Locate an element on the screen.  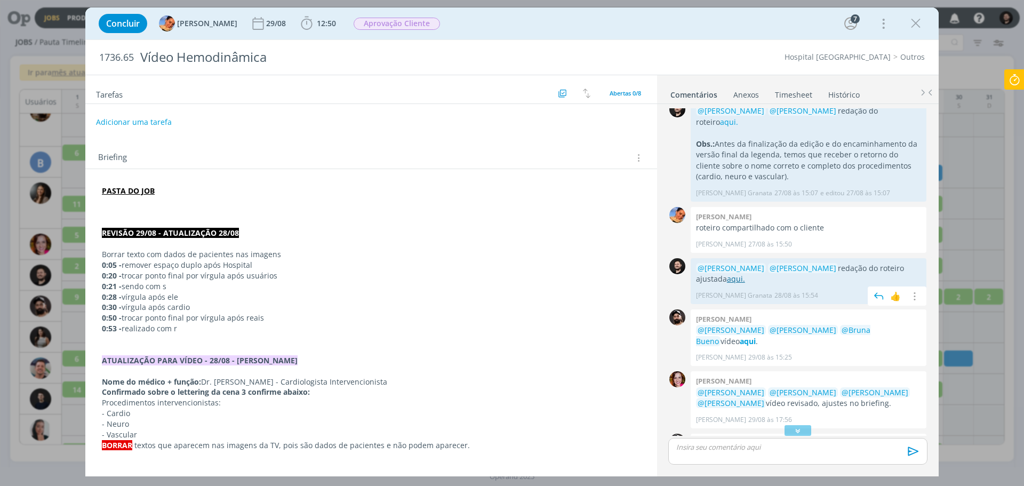
strong: BORRAR is located at coordinates (117, 445).